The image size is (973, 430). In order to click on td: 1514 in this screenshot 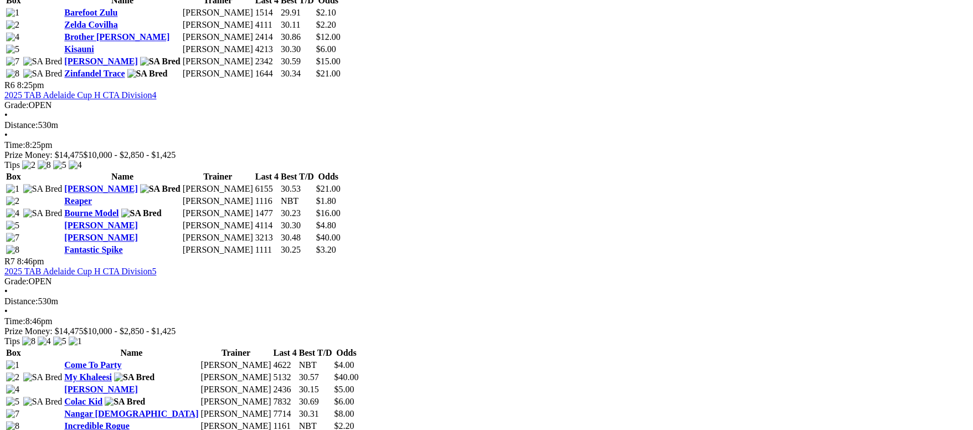, I will do `click(267, 13)`.